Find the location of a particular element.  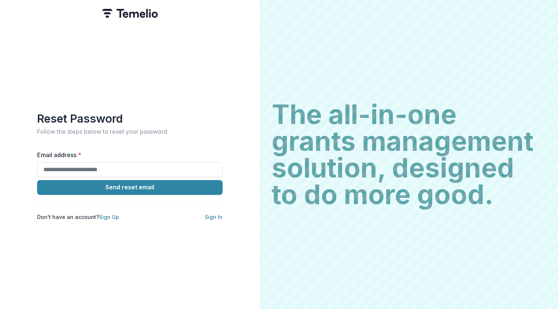

label: Email address is located at coordinates (128, 155).